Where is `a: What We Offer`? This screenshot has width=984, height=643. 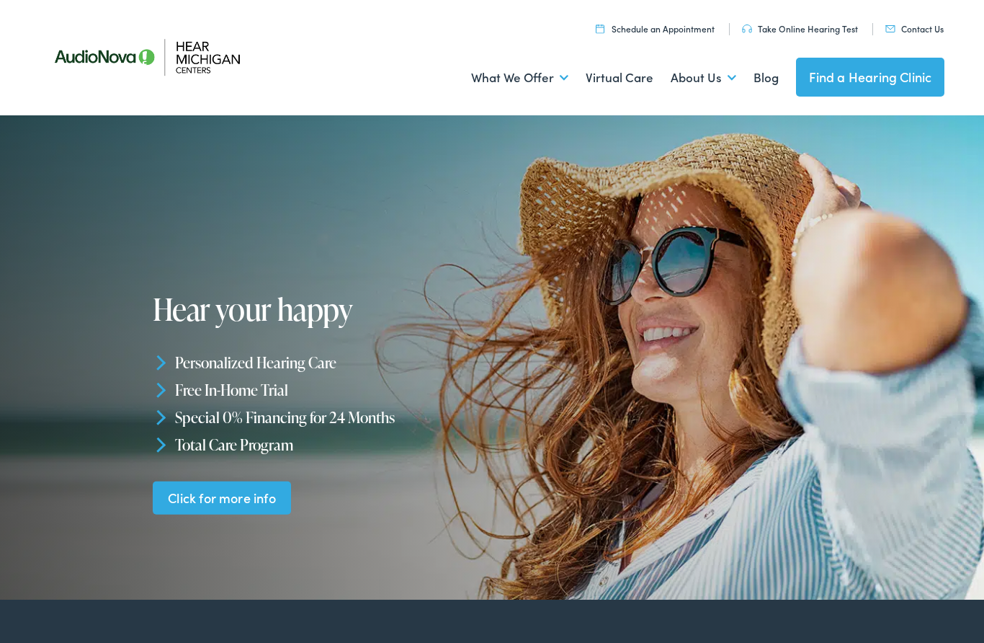 a: What We Offer is located at coordinates (519, 78).